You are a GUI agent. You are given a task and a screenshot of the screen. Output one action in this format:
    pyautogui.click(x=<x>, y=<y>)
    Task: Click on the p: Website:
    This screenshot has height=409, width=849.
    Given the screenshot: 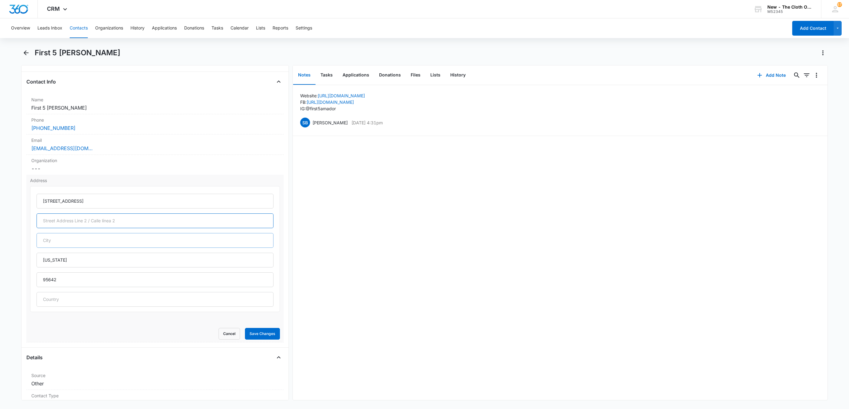 What is the action you would take?
    pyautogui.click(x=332, y=95)
    